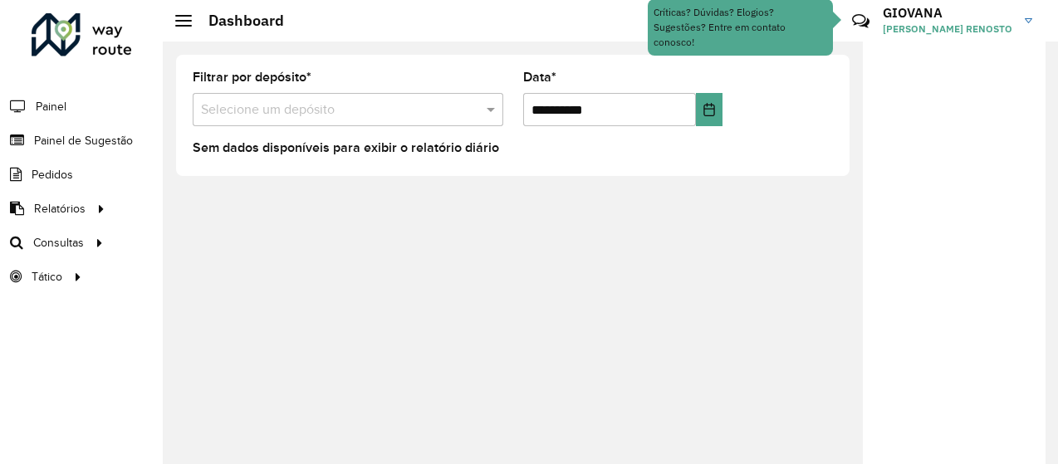  Describe the element at coordinates (83, 140) in the screenshot. I see `span: Painel de Sugestão` at that location.